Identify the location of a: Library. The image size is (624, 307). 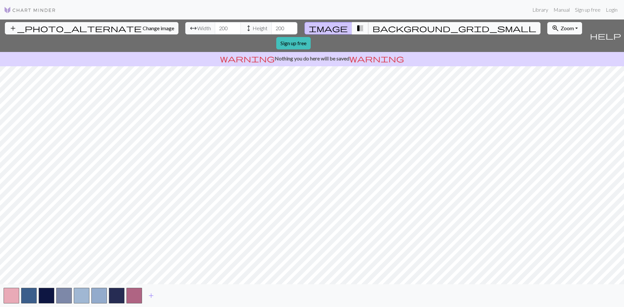
(540, 10).